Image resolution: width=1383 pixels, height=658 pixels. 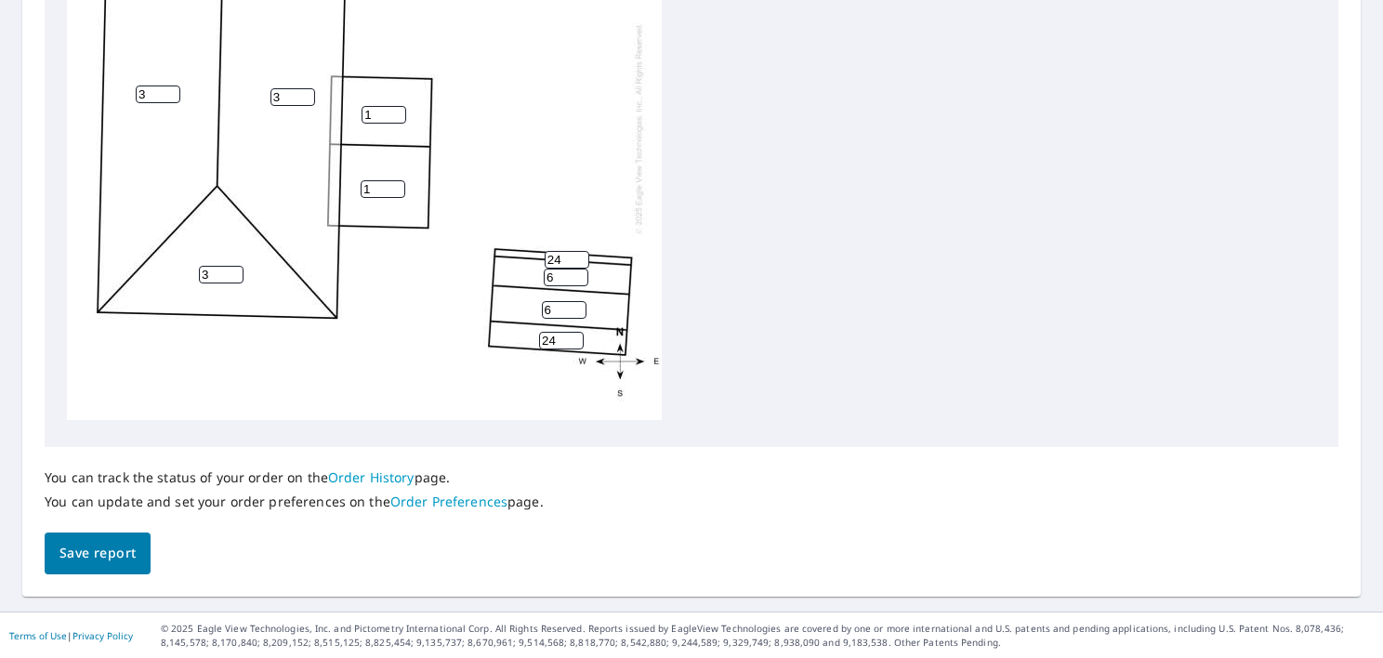 I want to click on span: Save report, so click(x=98, y=553).